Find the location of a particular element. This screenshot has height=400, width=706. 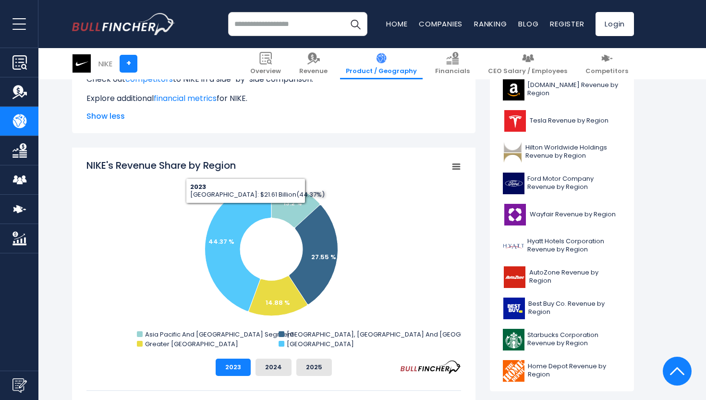

span: AutoZone Revenue by Region is located at coordinates (575, 277).